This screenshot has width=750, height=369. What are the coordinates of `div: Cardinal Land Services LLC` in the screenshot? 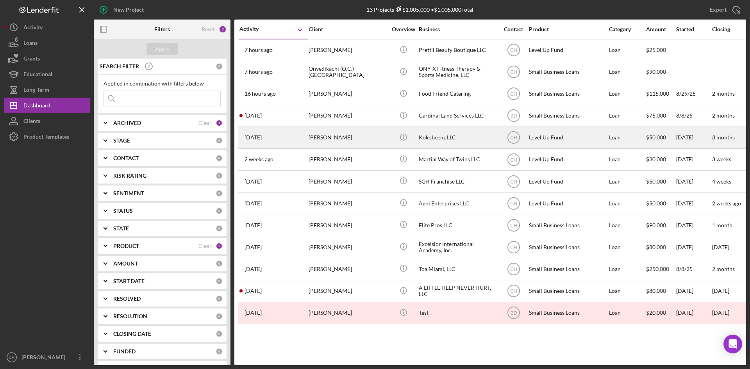 It's located at (458, 116).